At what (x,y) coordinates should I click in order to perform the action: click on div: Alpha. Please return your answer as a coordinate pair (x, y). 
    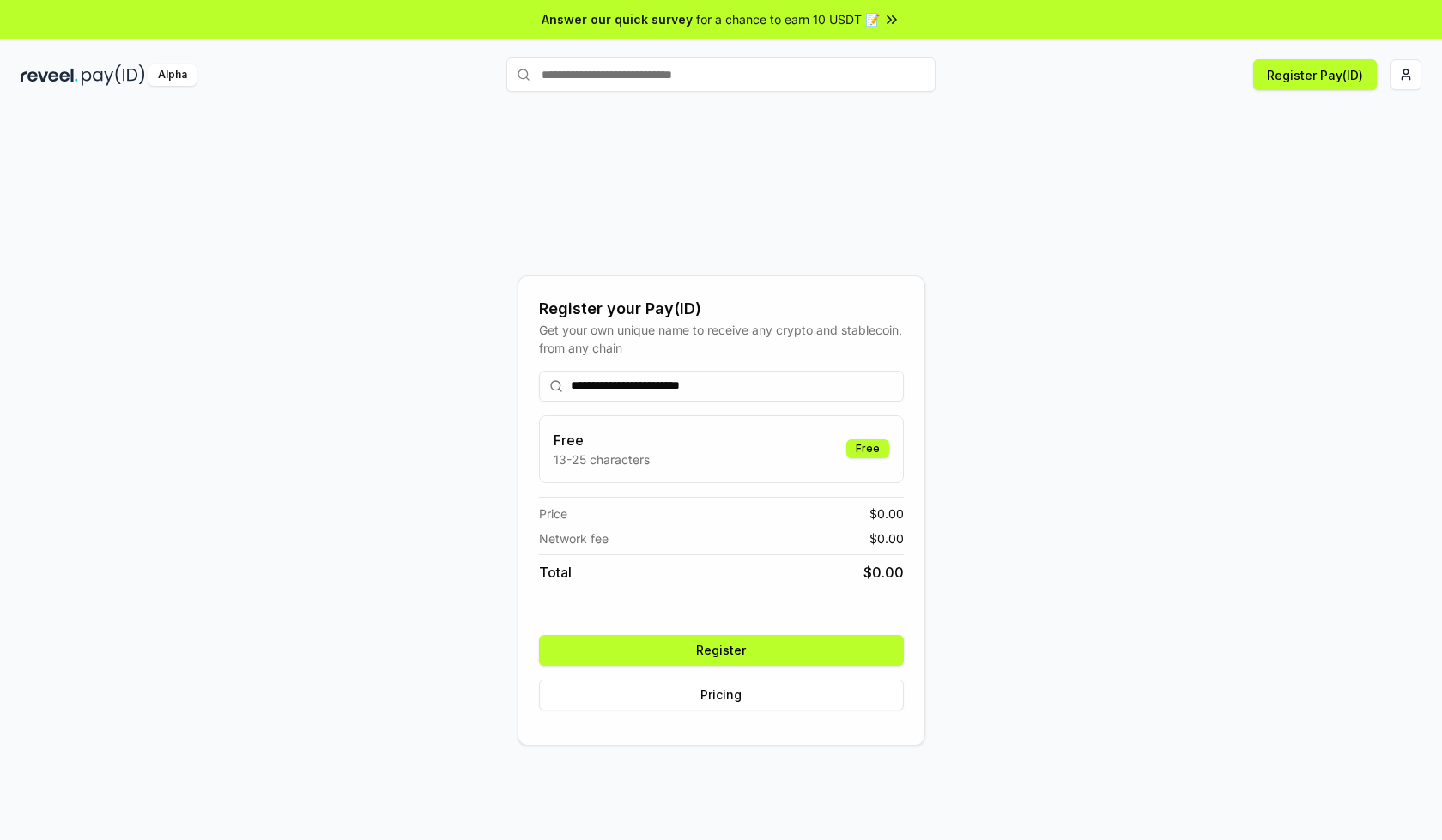
    Looking at the image, I should click on (172, 74).